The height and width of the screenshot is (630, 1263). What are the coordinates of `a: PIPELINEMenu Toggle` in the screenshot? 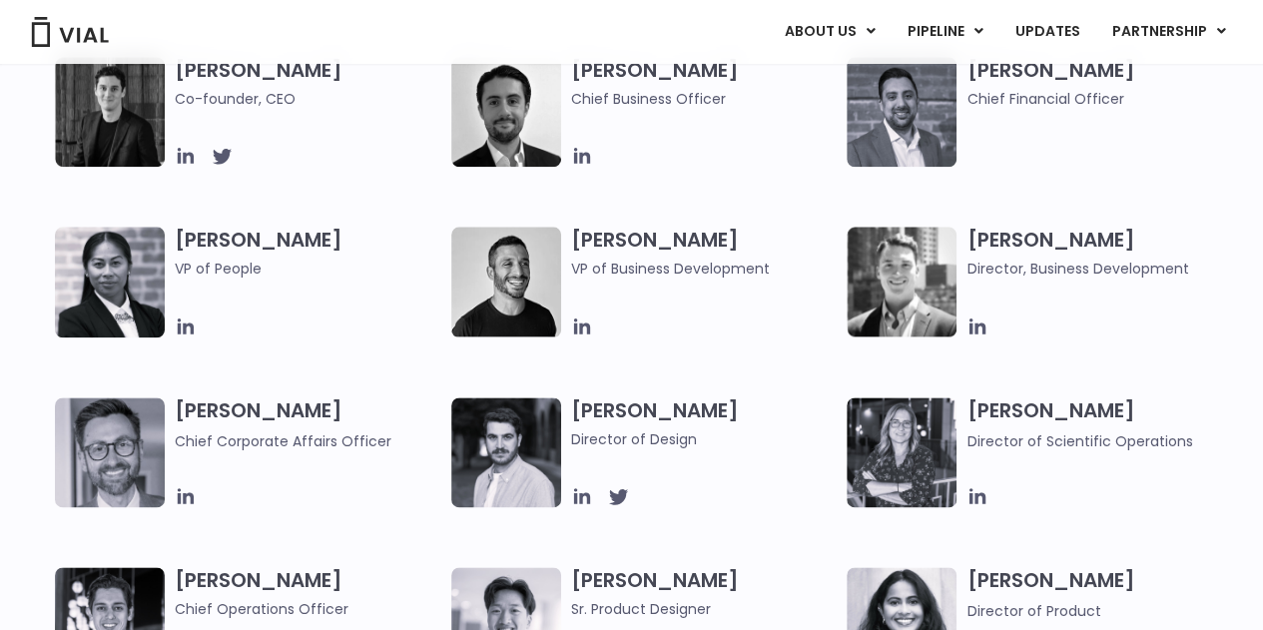 It's located at (944, 32).